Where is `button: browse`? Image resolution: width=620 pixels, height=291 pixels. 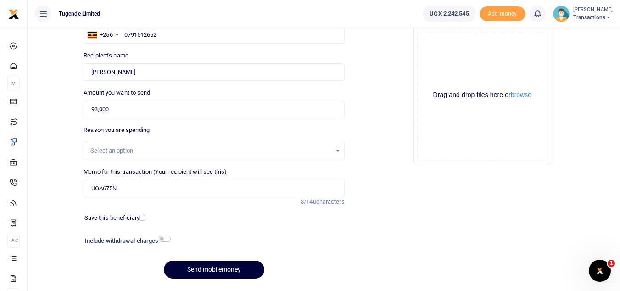
button: browse is located at coordinates (521, 95).